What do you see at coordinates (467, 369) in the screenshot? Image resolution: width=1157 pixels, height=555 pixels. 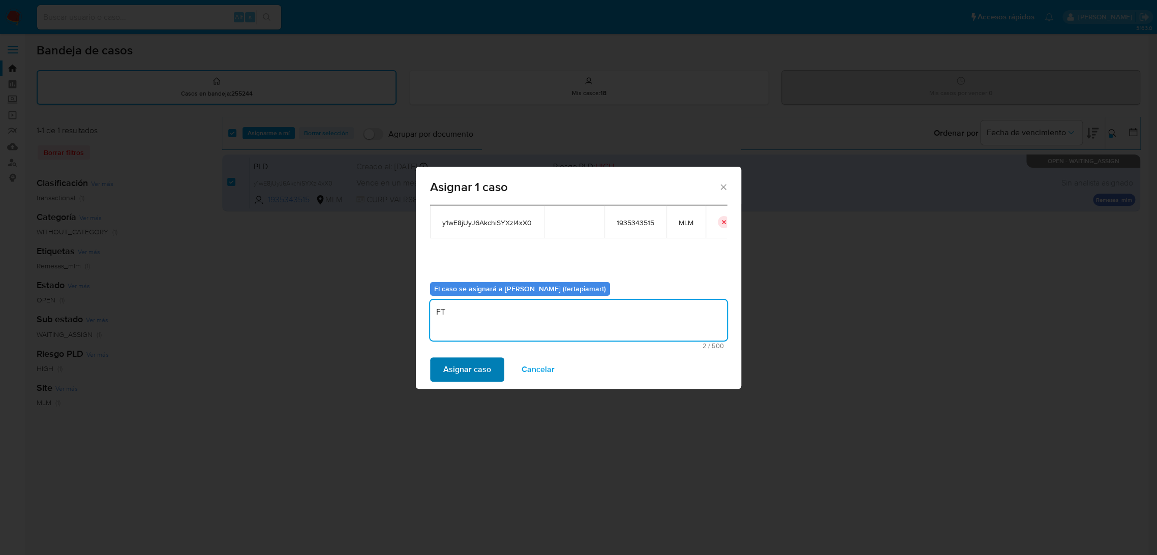 I see `button: Asignar caso` at bounding box center [467, 369].